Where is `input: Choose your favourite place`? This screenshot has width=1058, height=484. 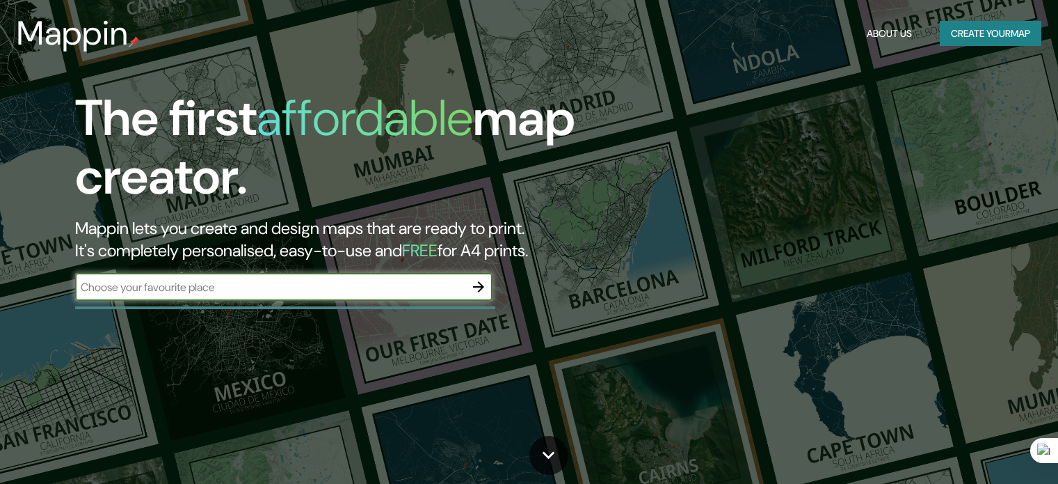
input: Choose your favourite place is located at coordinates (270, 287).